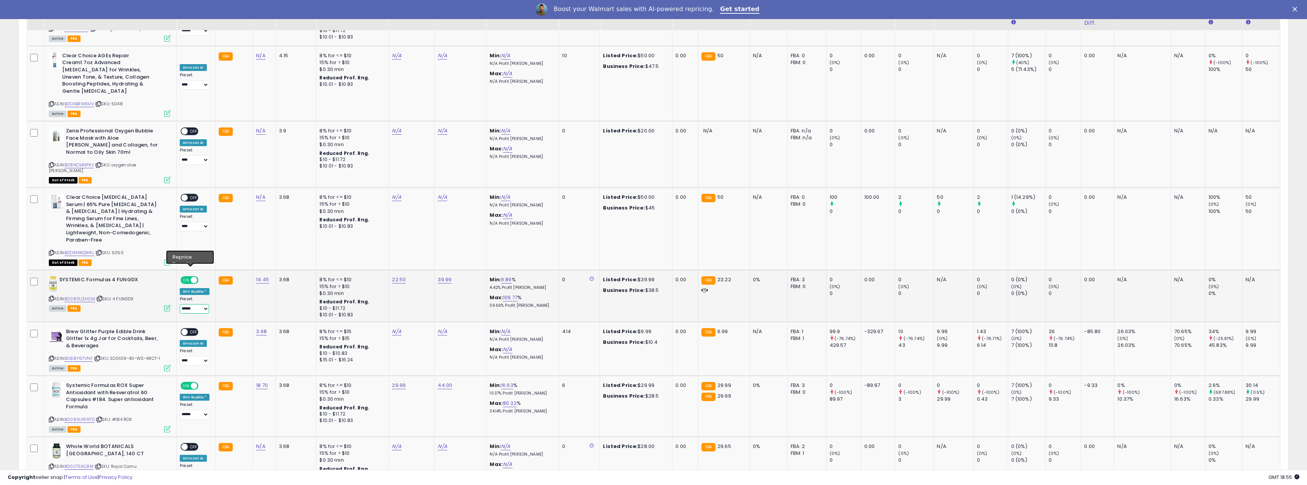  What do you see at coordinates (992, 332) in the screenshot?
I see `div: 1.43` at bounding box center [992, 332].